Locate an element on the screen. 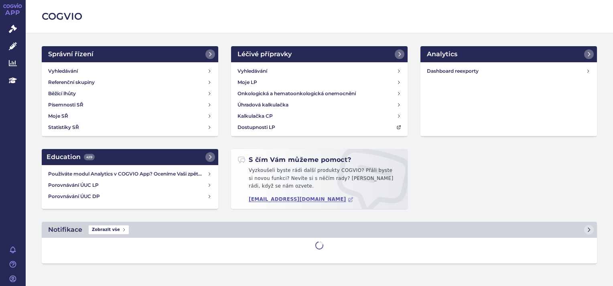 This screenshot has width=613, height=286. p: Vyzkoušeli byste rádi další produkty COGVIO? Přáli byste si novou funkci? Nevíte si s něčím rady?... is located at coordinates (320, 180).